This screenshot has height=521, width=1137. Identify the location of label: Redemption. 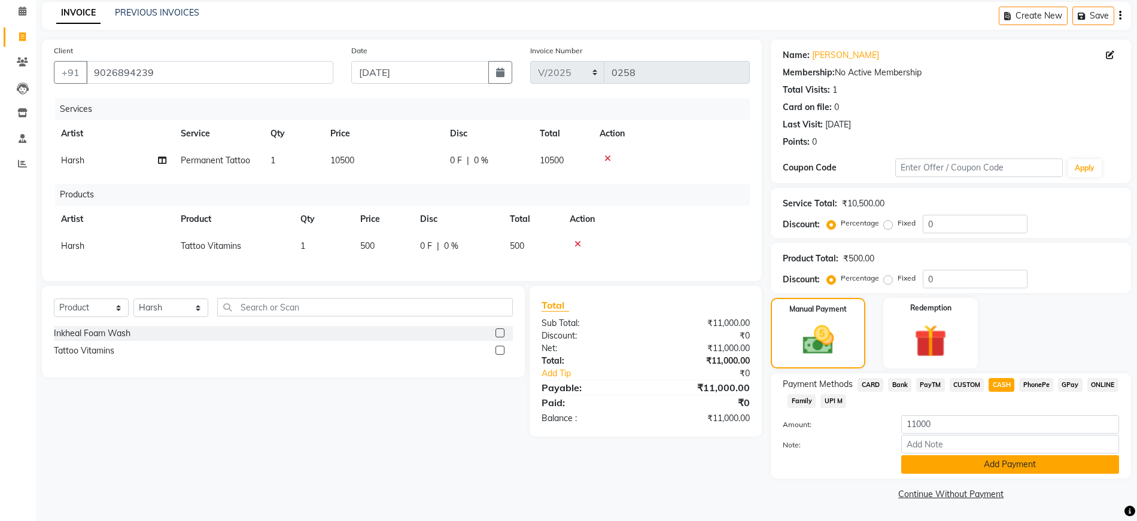
(931, 308).